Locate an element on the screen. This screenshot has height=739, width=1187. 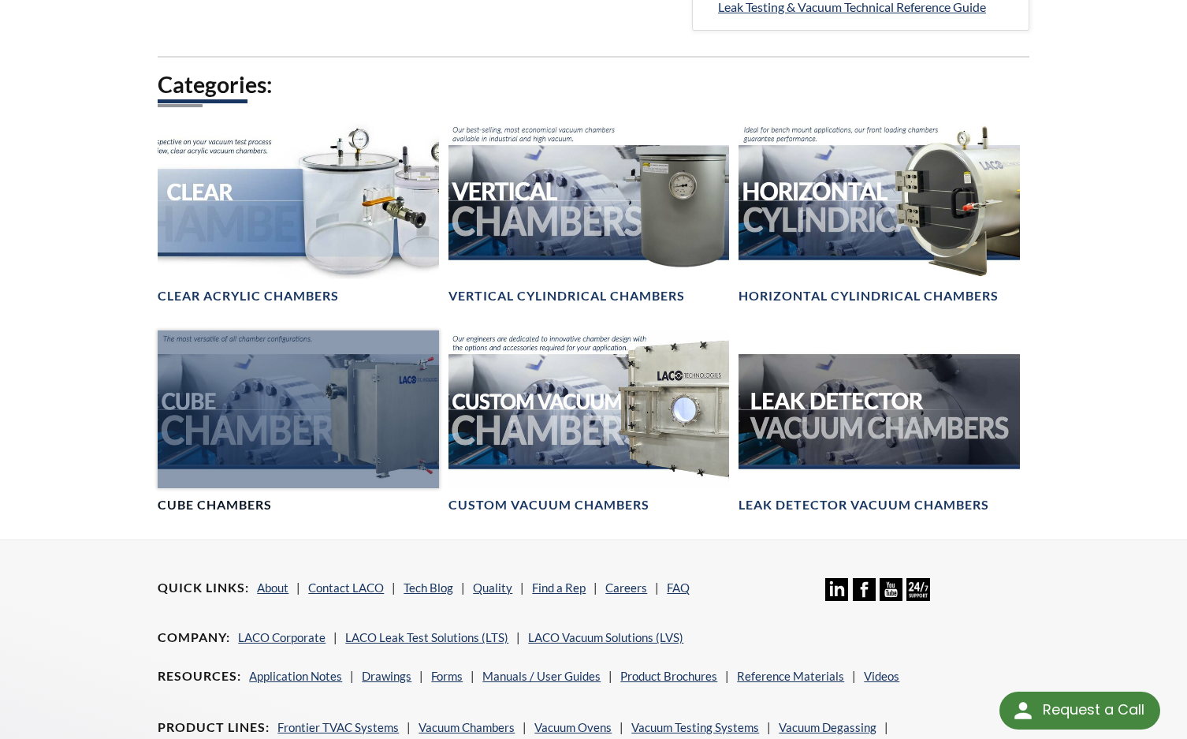
h4: Product Lines is located at coordinates (214, 727).